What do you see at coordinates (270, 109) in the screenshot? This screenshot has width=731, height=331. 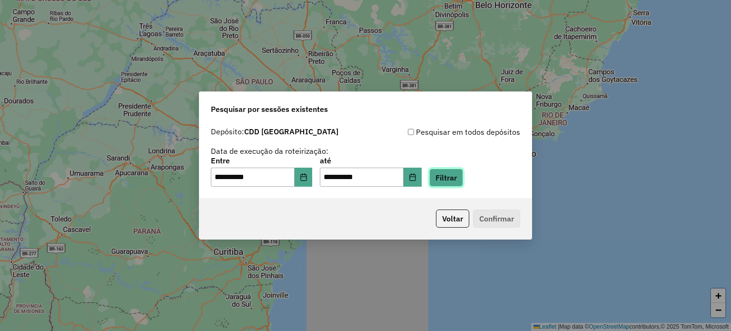 I see `span: Pesquisar por sessões existentes` at bounding box center [270, 109].